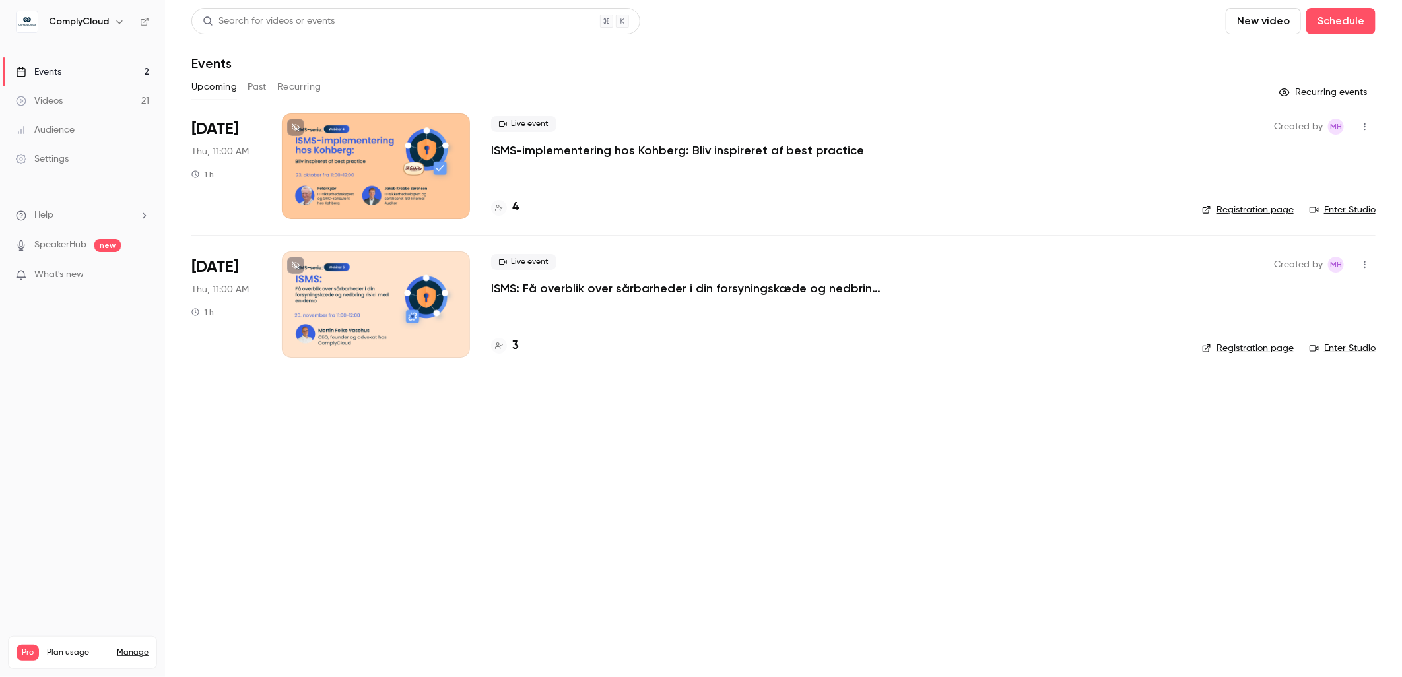 This screenshot has width=1402, height=677. Describe the element at coordinates (226, 166) in the screenshot. I see `div: Oct 23 Thu, 11:00 AM (Europe/Copenhagen)` at that location.